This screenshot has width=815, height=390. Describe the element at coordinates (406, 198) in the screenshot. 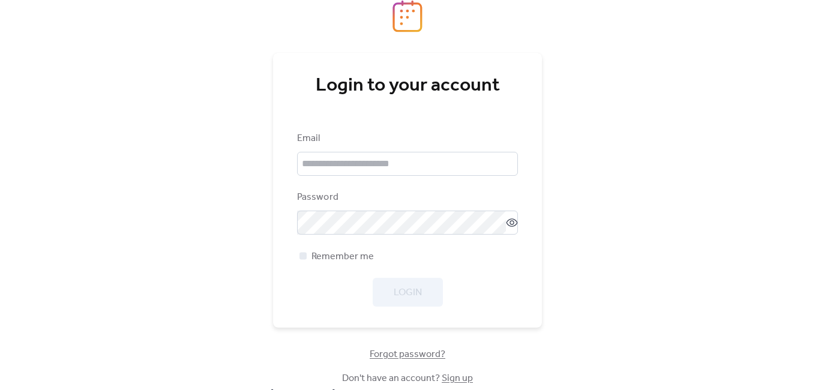

I see `div: Password` at that location.